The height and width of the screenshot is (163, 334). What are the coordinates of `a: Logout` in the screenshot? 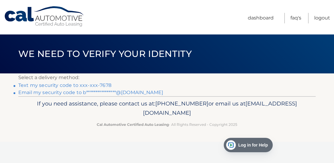 It's located at (322, 18).